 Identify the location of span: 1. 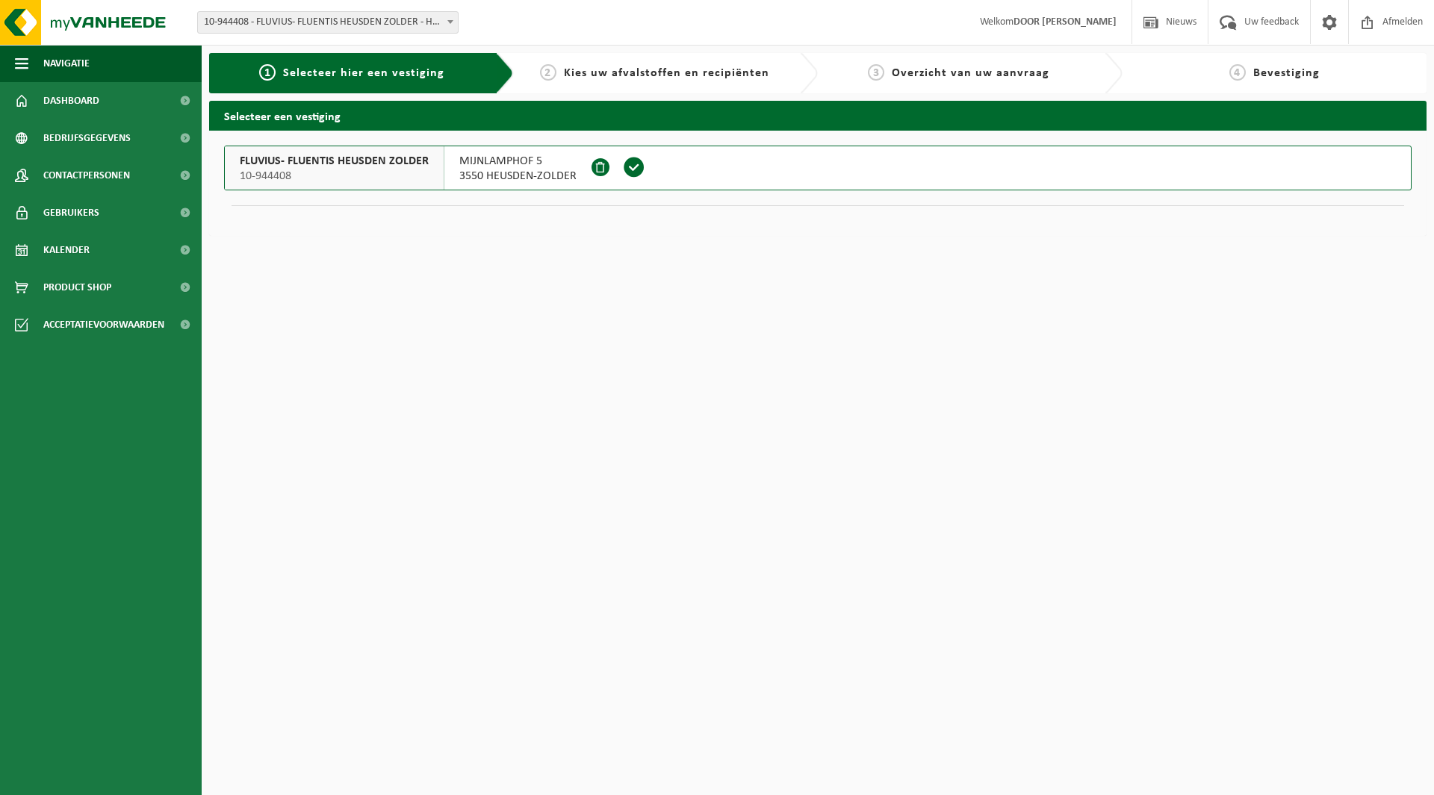
(267, 72).